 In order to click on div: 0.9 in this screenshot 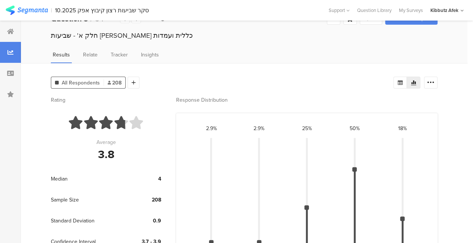, I will do `click(141, 221)`.